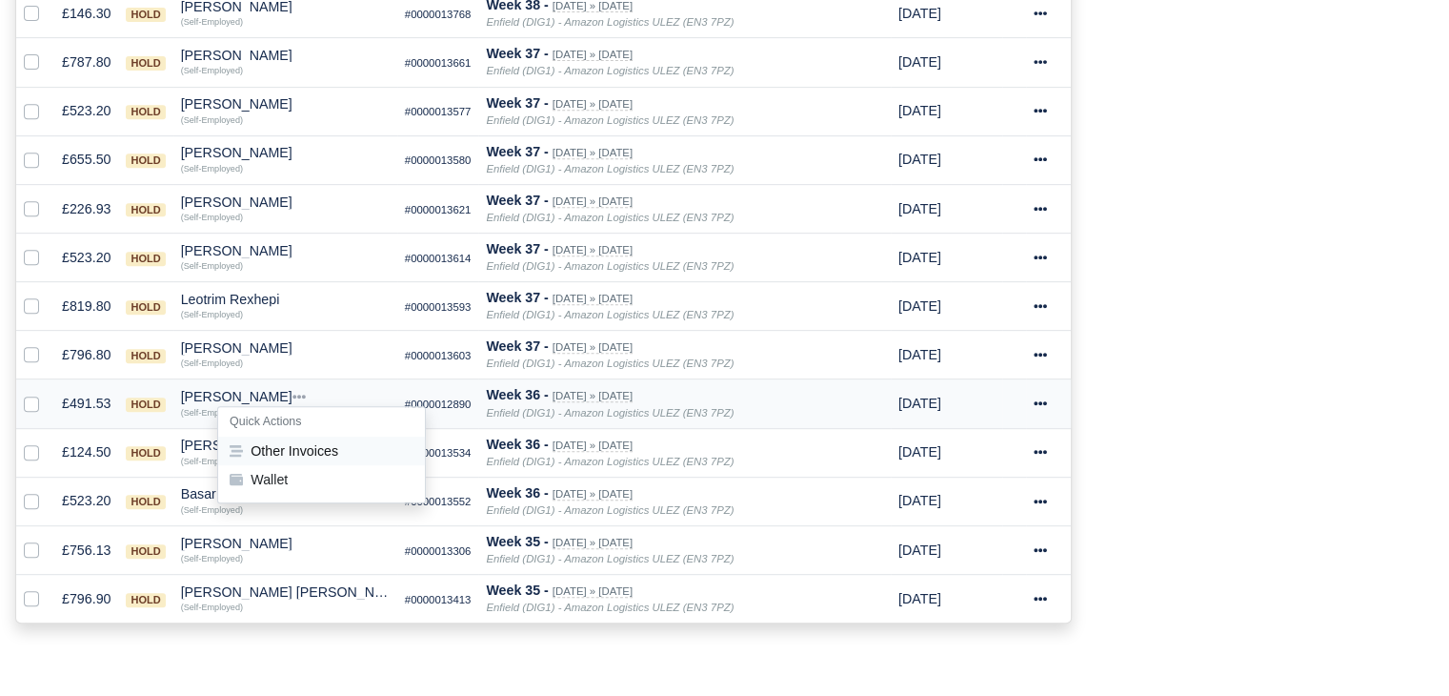 The height and width of the screenshot is (696, 1449). Describe the element at coordinates (920, 13) in the screenshot. I see `span: 1 week from now` at that location.